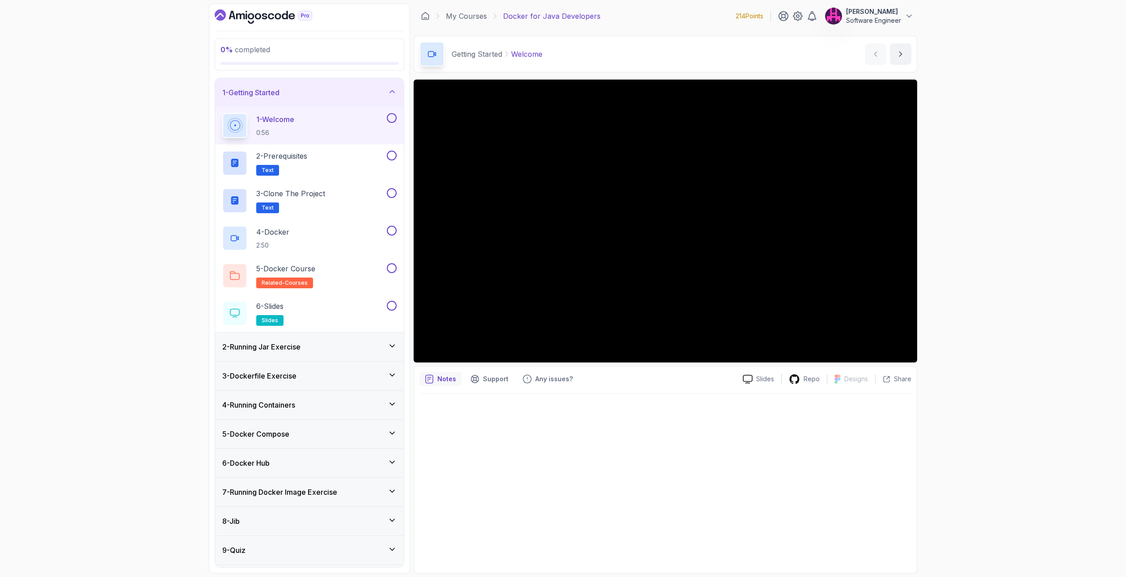 The image size is (1126, 577). I want to click on button: 4-Docker2:50, so click(310, 238).